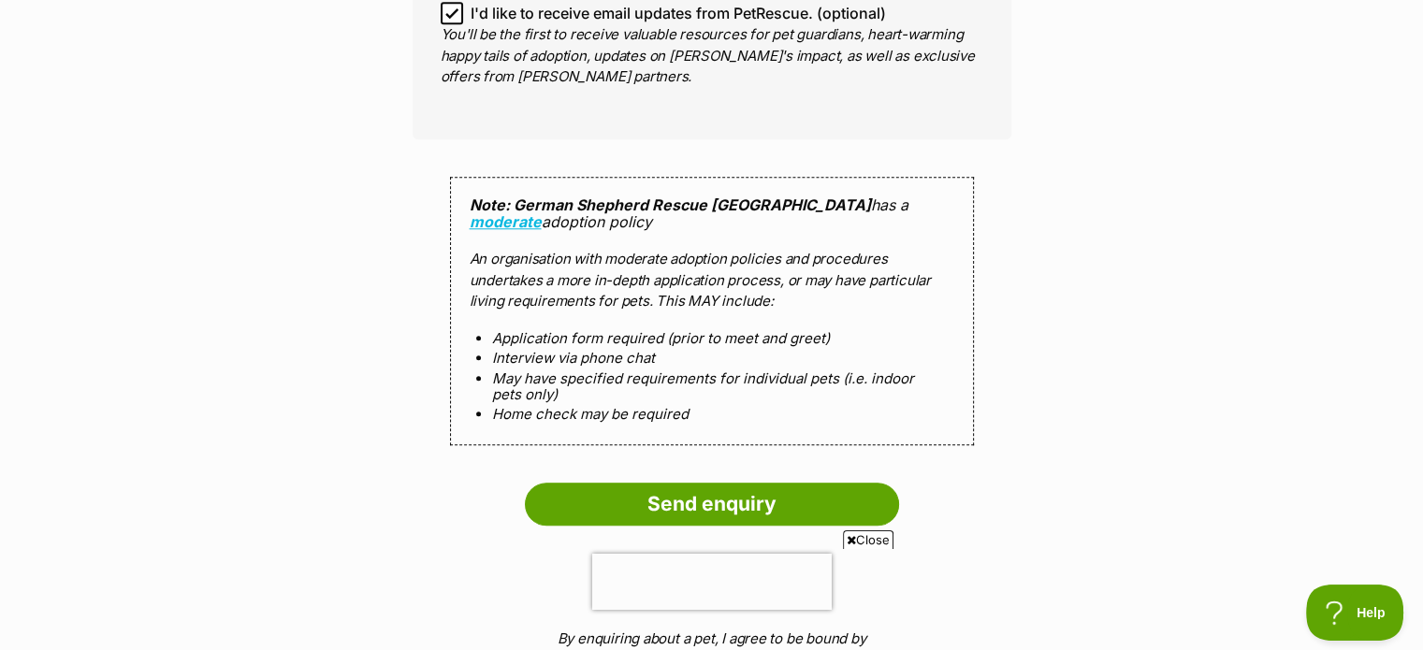 The height and width of the screenshot is (650, 1423). What do you see at coordinates (712, 504) in the screenshot?
I see `input: Send enquiry` at bounding box center [712, 504].